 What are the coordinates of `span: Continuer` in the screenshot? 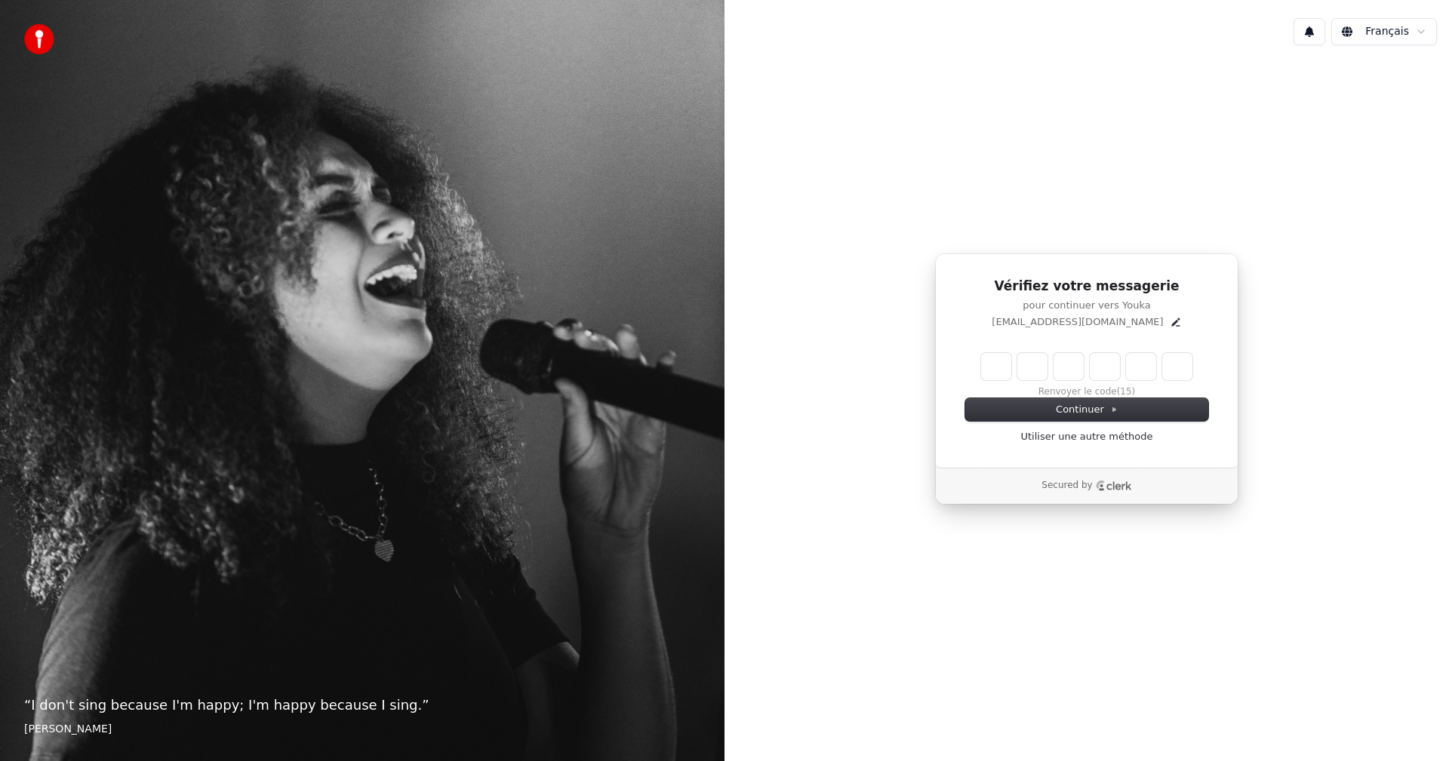 It's located at (1087, 410).